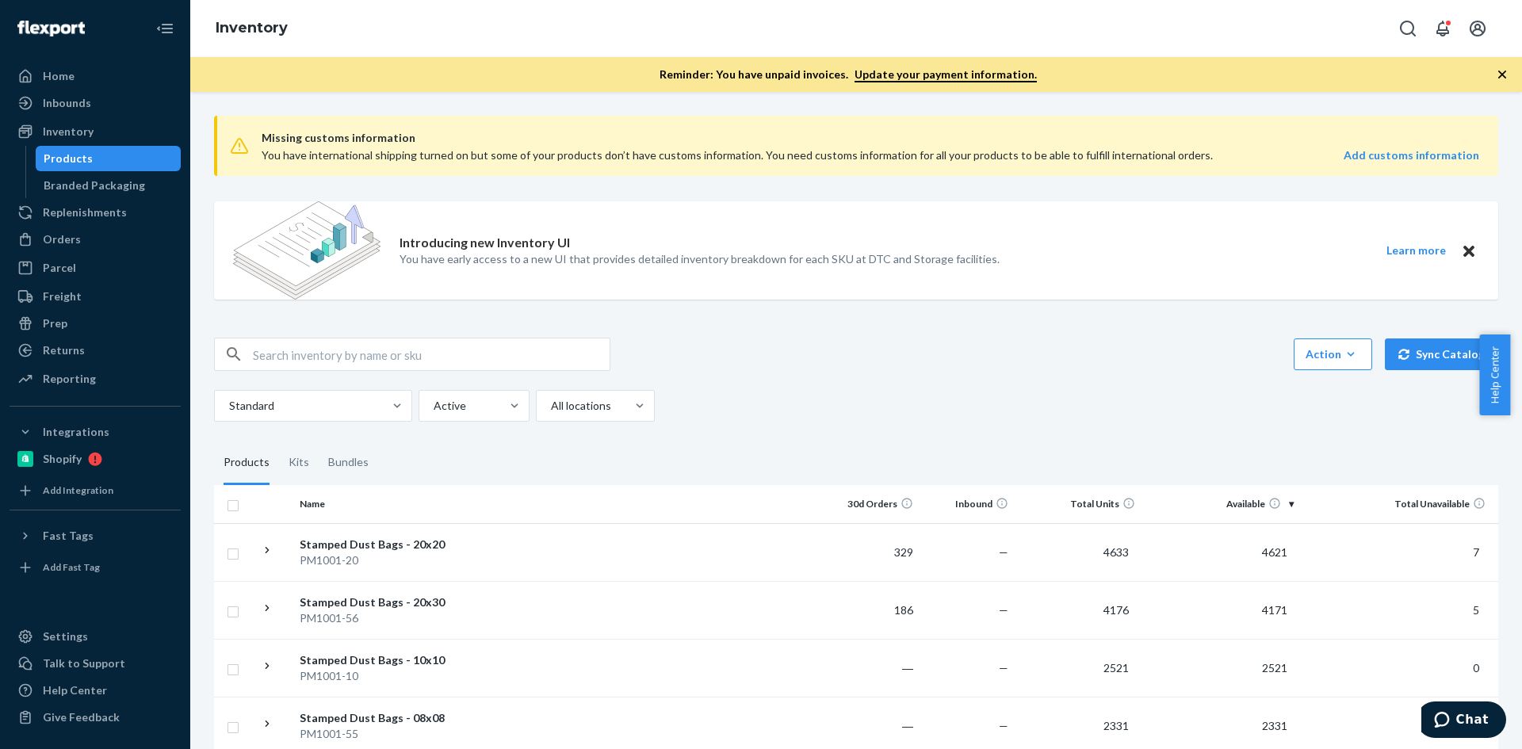  What do you see at coordinates (382, 504) in the screenshot?
I see `th: Name` at bounding box center [382, 504].